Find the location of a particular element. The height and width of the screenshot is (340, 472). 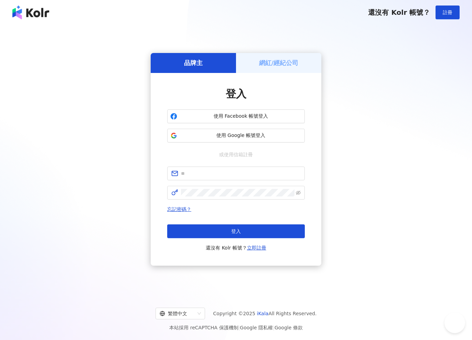

span: 本站採用 reCAPTCHA 保護機制 is located at coordinates (236, 327).